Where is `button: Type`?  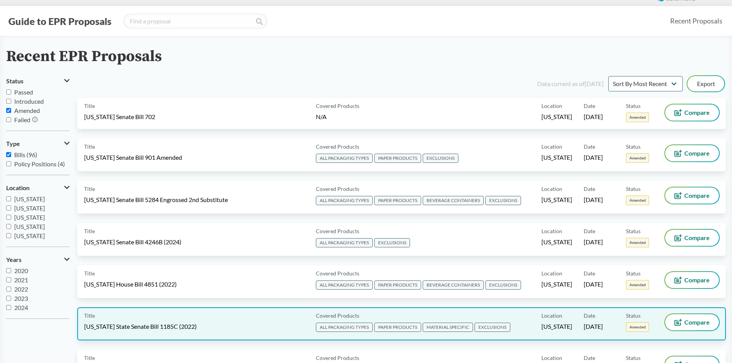
button: Type is located at coordinates (38, 144).